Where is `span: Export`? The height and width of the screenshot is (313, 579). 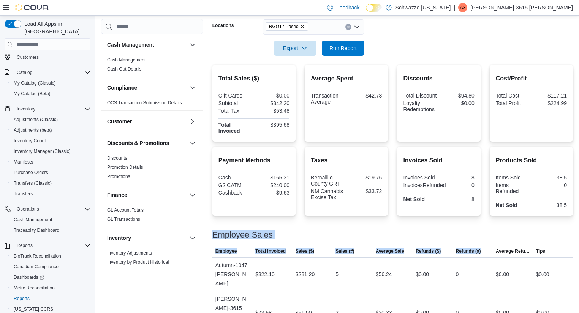
span: Export is located at coordinates (295, 48).